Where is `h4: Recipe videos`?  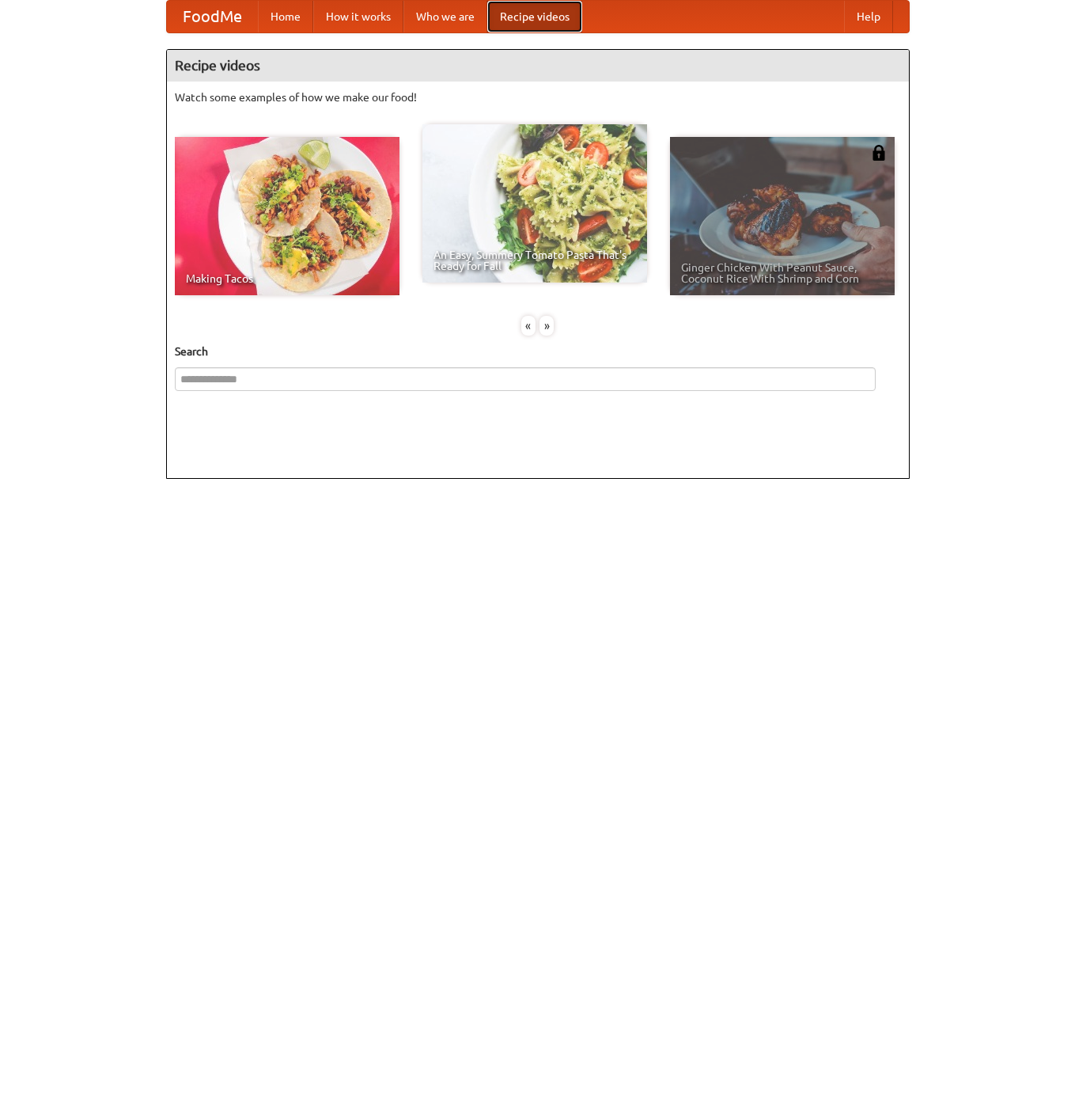 h4: Recipe videos is located at coordinates (538, 65).